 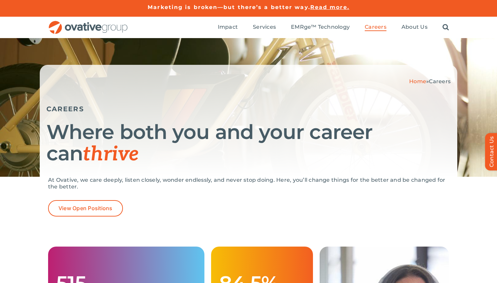 What do you see at coordinates (418, 81) in the screenshot?
I see `a: Home` at bounding box center [418, 81].